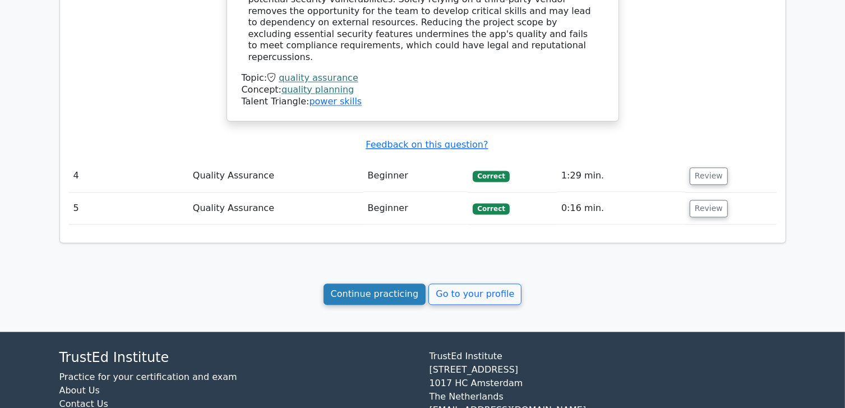 The image size is (845, 408). What do you see at coordinates (423, 90) in the screenshot?
I see `div: Talent Triangle:` at bounding box center [423, 90].